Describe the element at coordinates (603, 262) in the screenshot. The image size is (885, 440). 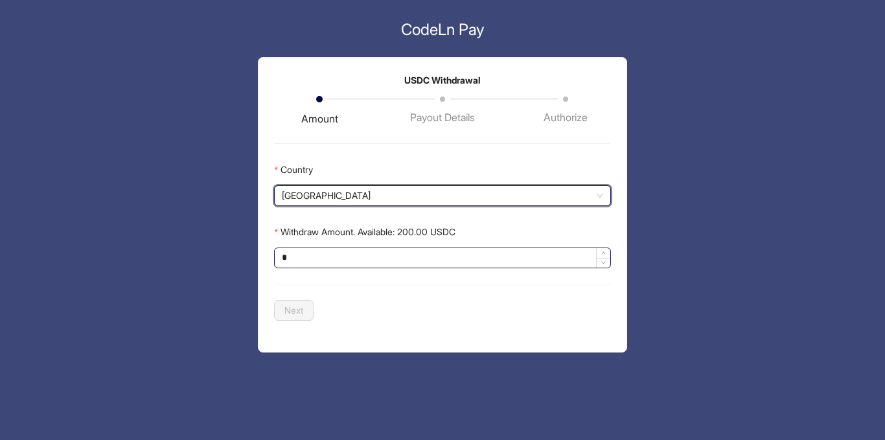
I see `span: Decrease Value` at that location.